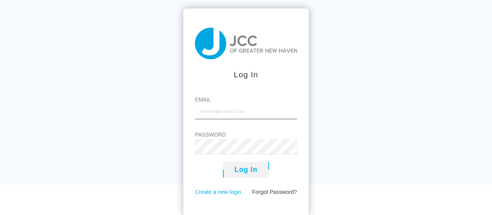 The image size is (492, 215). I want to click on a: Create a new login, so click(218, 192).